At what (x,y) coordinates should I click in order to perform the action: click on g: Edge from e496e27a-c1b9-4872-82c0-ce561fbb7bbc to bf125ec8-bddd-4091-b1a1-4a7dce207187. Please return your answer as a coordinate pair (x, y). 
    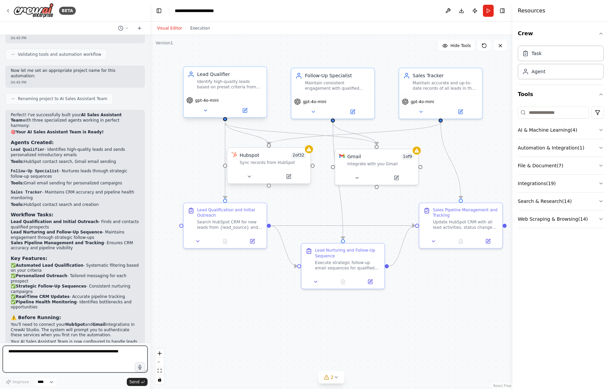
    Looking at the image, I should click on (247, 134).